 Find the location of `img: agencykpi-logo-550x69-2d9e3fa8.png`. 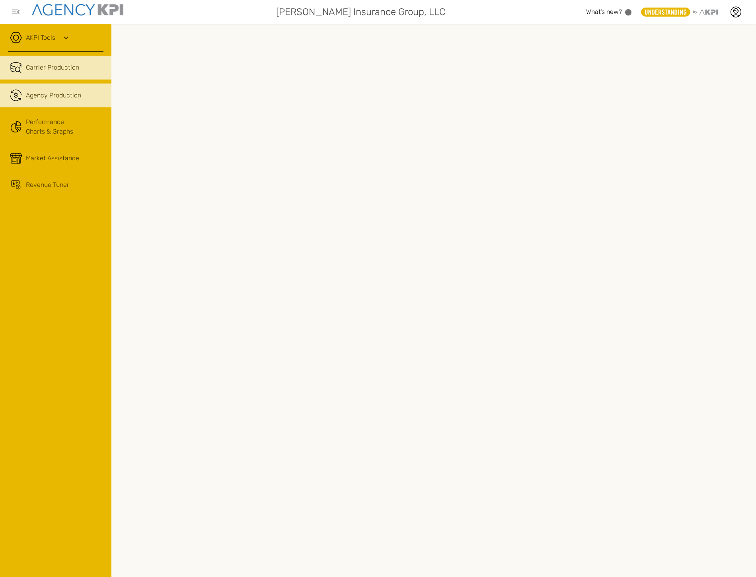

img: agencykpi-logo-550x69-2d9e3fa8.png is located at coordinates (78, 10).